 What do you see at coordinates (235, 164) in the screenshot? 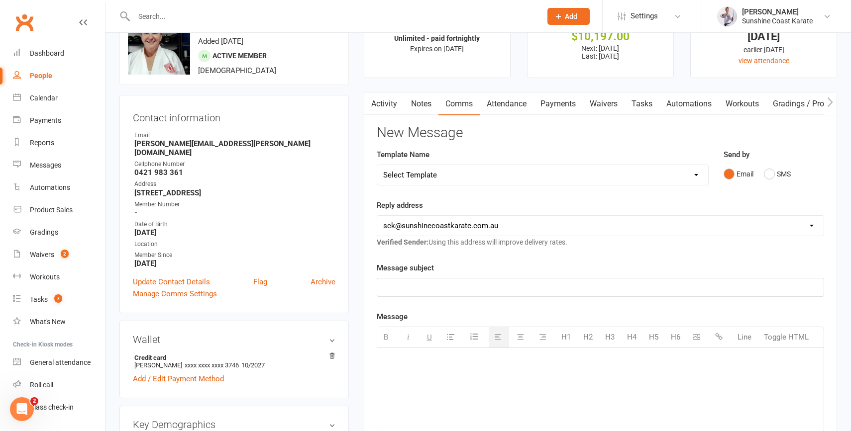
I see `div: Cellphone Number` at bounding box center [235, 164].